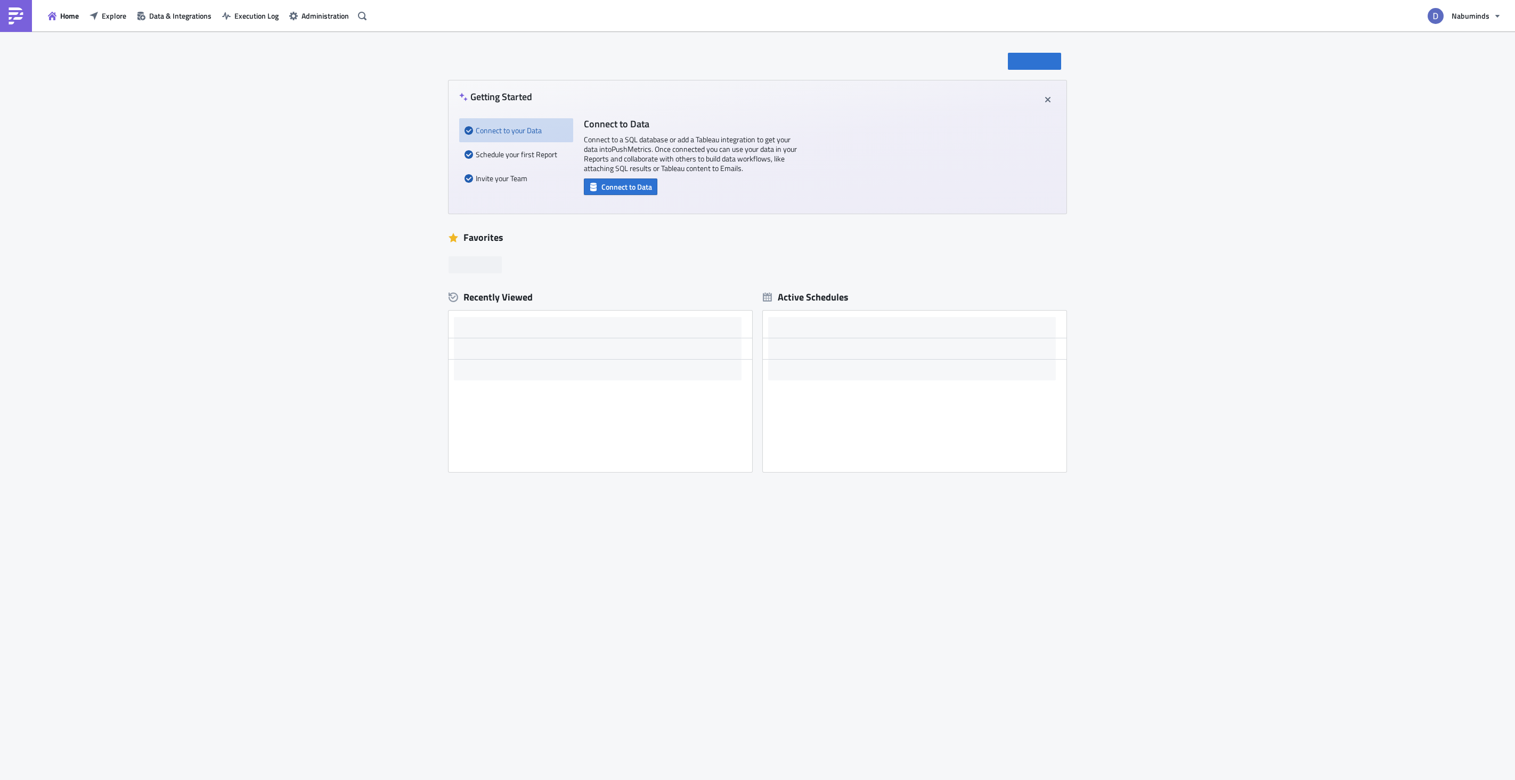 The width and height of the screenshot is (1515, 780). Describe the element at coordinates (69, 15) in the screenshot. I see `span: Home` at that location.